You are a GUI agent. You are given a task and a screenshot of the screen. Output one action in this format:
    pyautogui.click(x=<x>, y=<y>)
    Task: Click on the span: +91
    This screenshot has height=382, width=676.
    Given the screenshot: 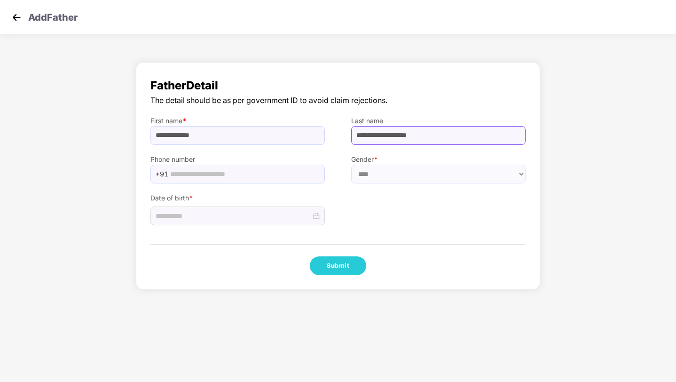 What is the action you would take?
    pyautogui.click(x=162, y=174)
    